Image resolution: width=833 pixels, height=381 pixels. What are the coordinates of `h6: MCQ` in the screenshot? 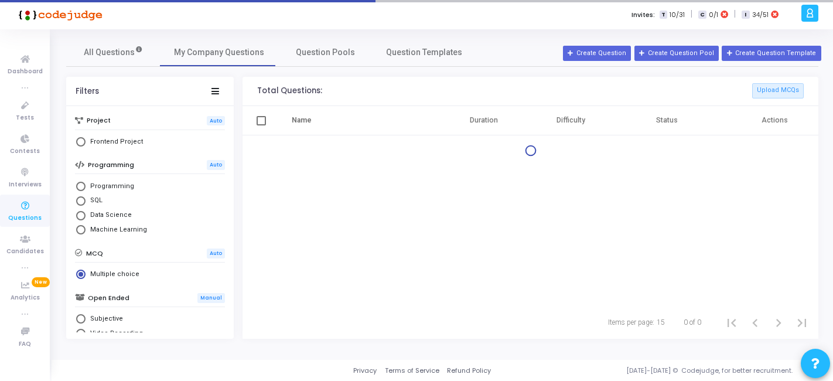 It's located at (94, 253).